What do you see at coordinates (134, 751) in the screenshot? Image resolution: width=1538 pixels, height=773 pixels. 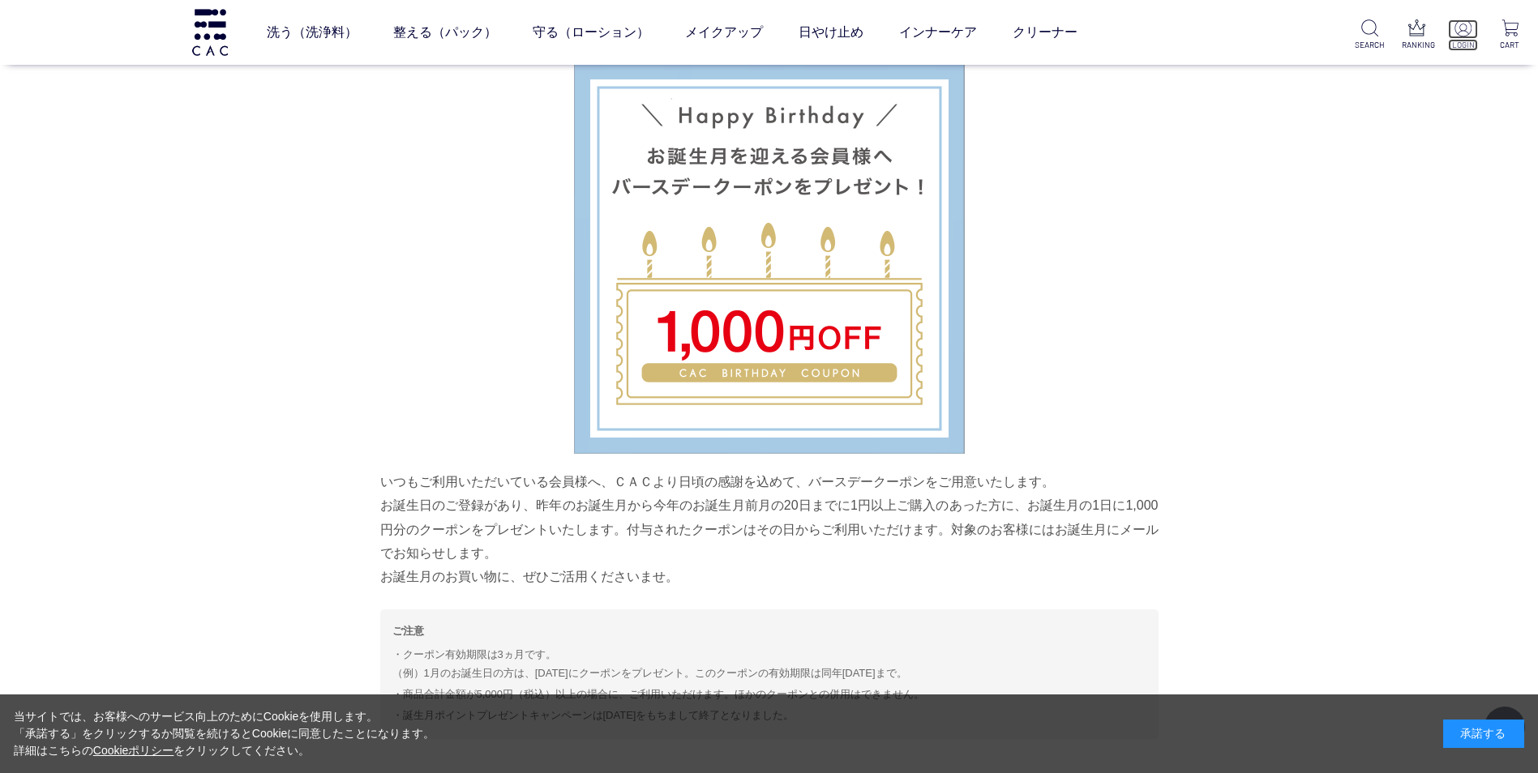 I see `a: Cookieポリシー` at bounding box center [134, 751].